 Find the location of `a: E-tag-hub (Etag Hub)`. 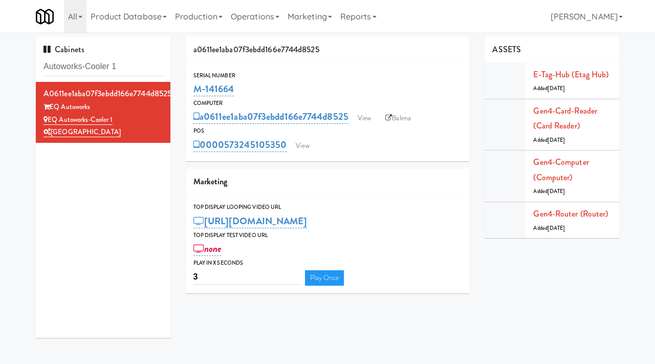

a: E-tag-hub (Etag Hub) is located at coordinates (571, 74).